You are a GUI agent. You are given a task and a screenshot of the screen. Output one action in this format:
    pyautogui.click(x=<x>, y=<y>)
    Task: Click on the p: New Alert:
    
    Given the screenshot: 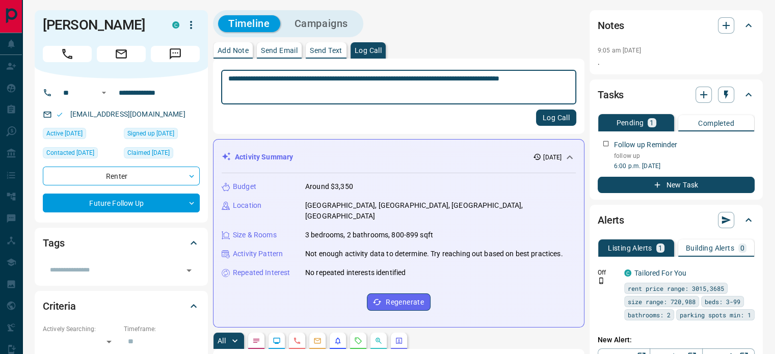 What is the action you would take?
    pyautogui.click(x=676, y=340)
    